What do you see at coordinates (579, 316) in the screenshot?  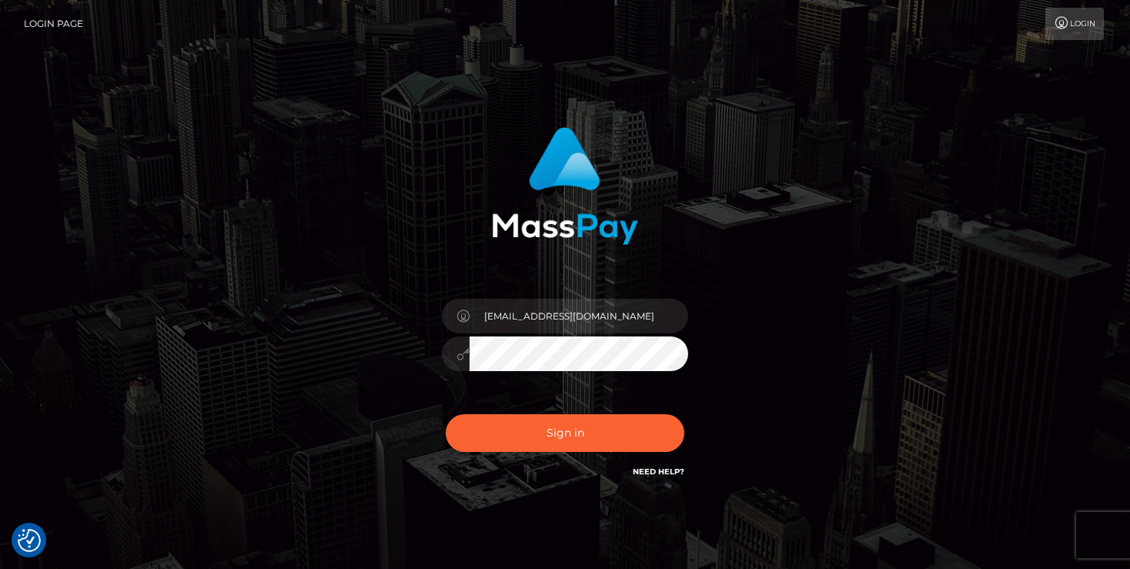 I see `input: Username...` at bounding box center [579, 316].